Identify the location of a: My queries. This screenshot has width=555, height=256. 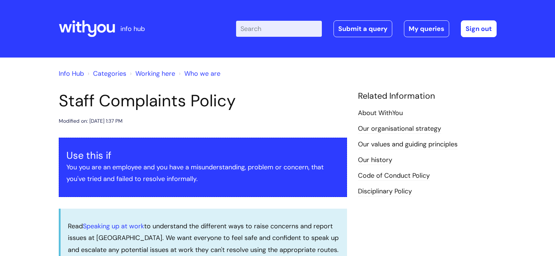
(426, 29).